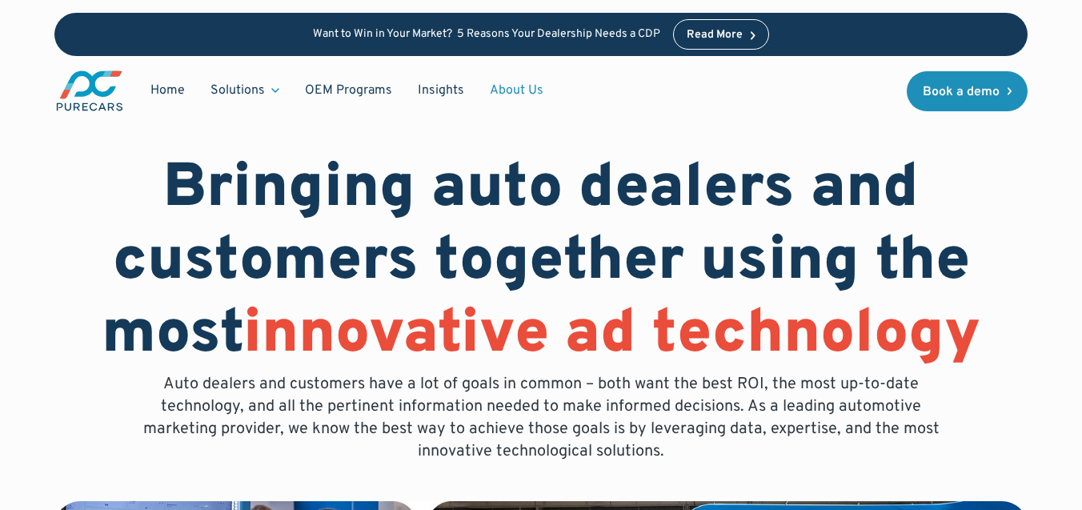 This screenshot has width=1082, height=510. Describe the element at coordinates (541, 263) in the screenshot. I see `h1: Bringing auto dealers and customers together using the most` at that location.